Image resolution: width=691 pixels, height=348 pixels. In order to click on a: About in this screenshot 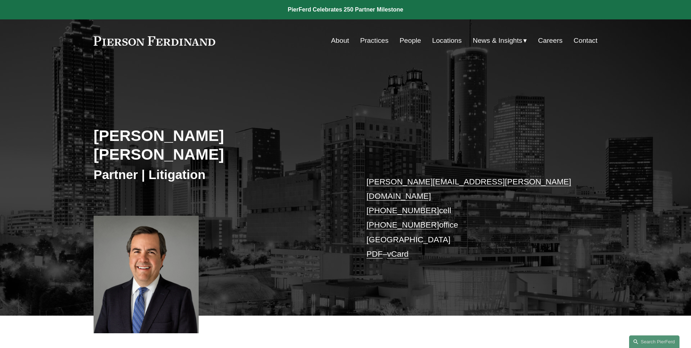, I will do `click(340, 41)`.